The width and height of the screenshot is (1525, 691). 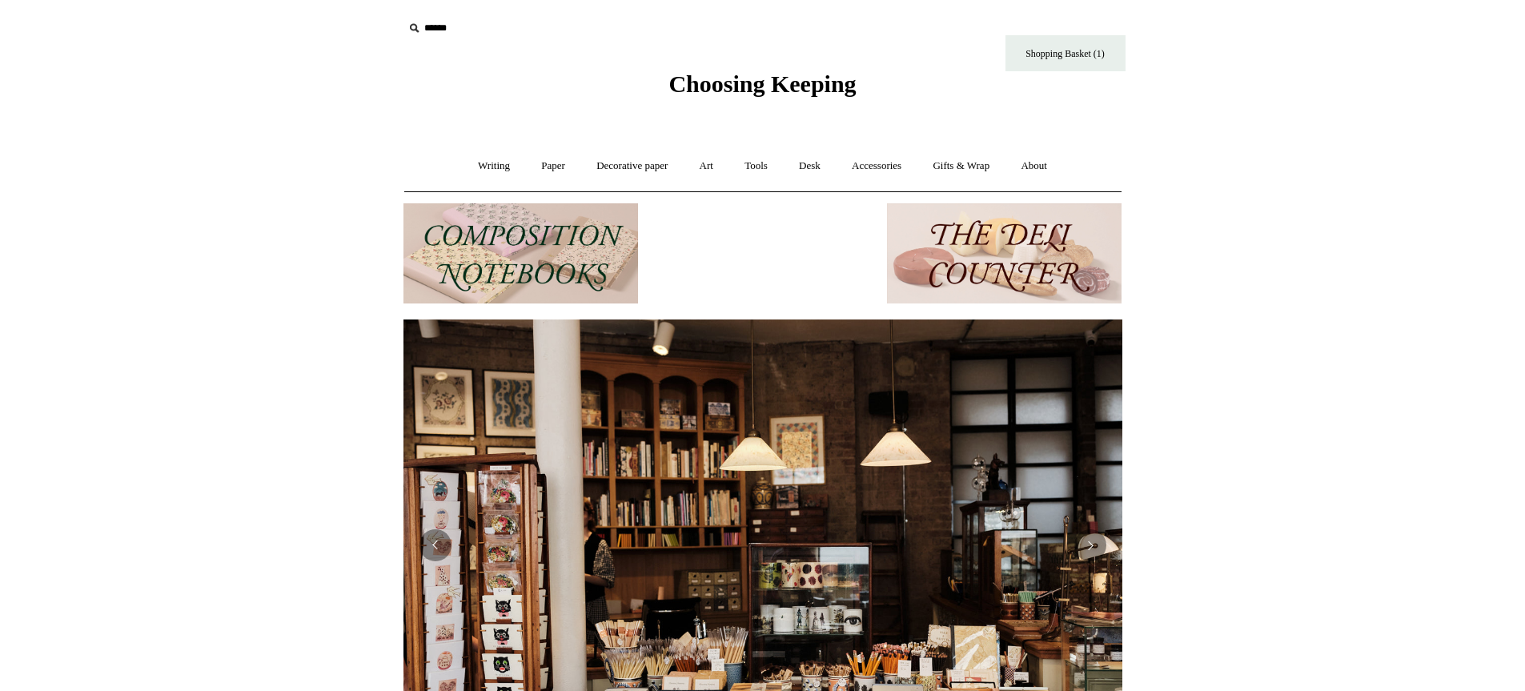 What do you see at coordinates (762, 83) in the screenshot?
I see `span: Choosing Keeping` at bounding box center [762, 83].